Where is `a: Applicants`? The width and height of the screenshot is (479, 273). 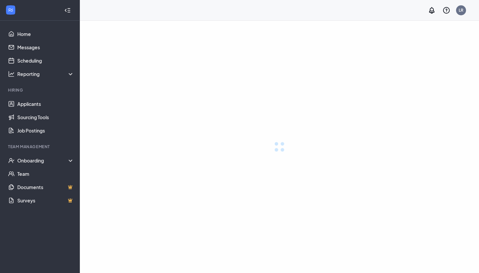
a: Applicants is located at coordinates (46, 104).